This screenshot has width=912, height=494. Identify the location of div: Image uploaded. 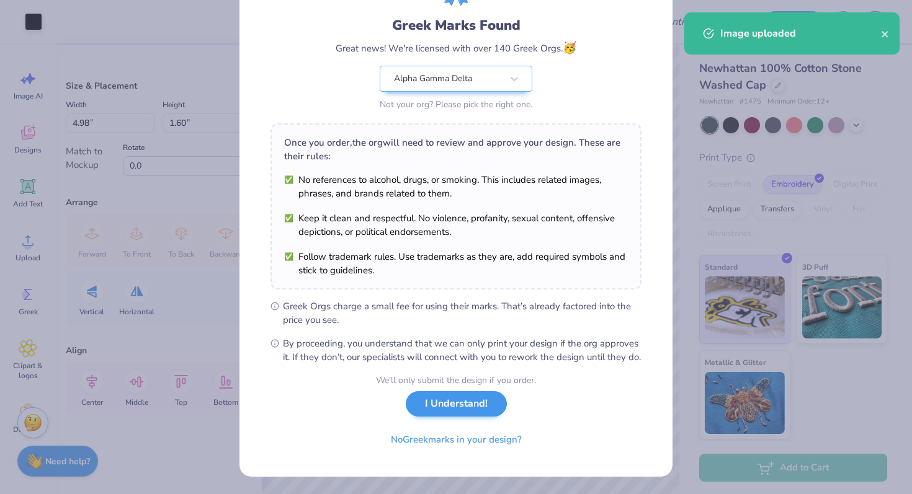
(800, 34).